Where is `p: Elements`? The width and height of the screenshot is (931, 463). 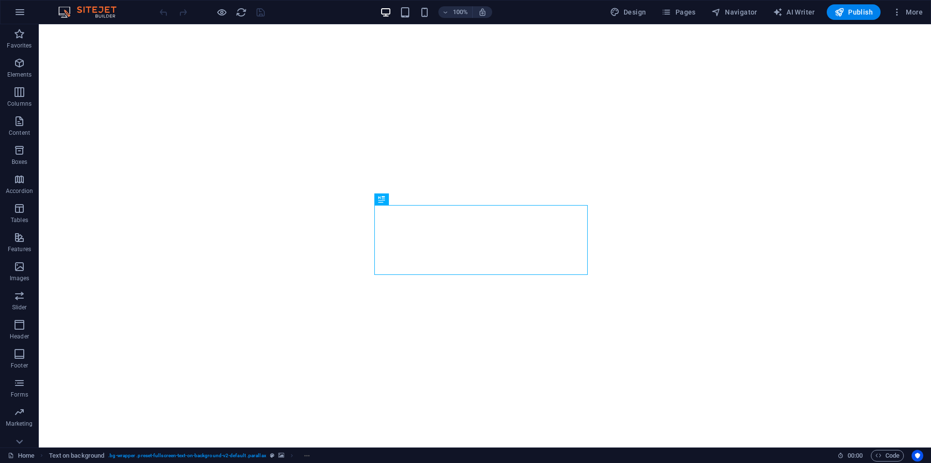
p: Elements is located at coordinates (19, 75).